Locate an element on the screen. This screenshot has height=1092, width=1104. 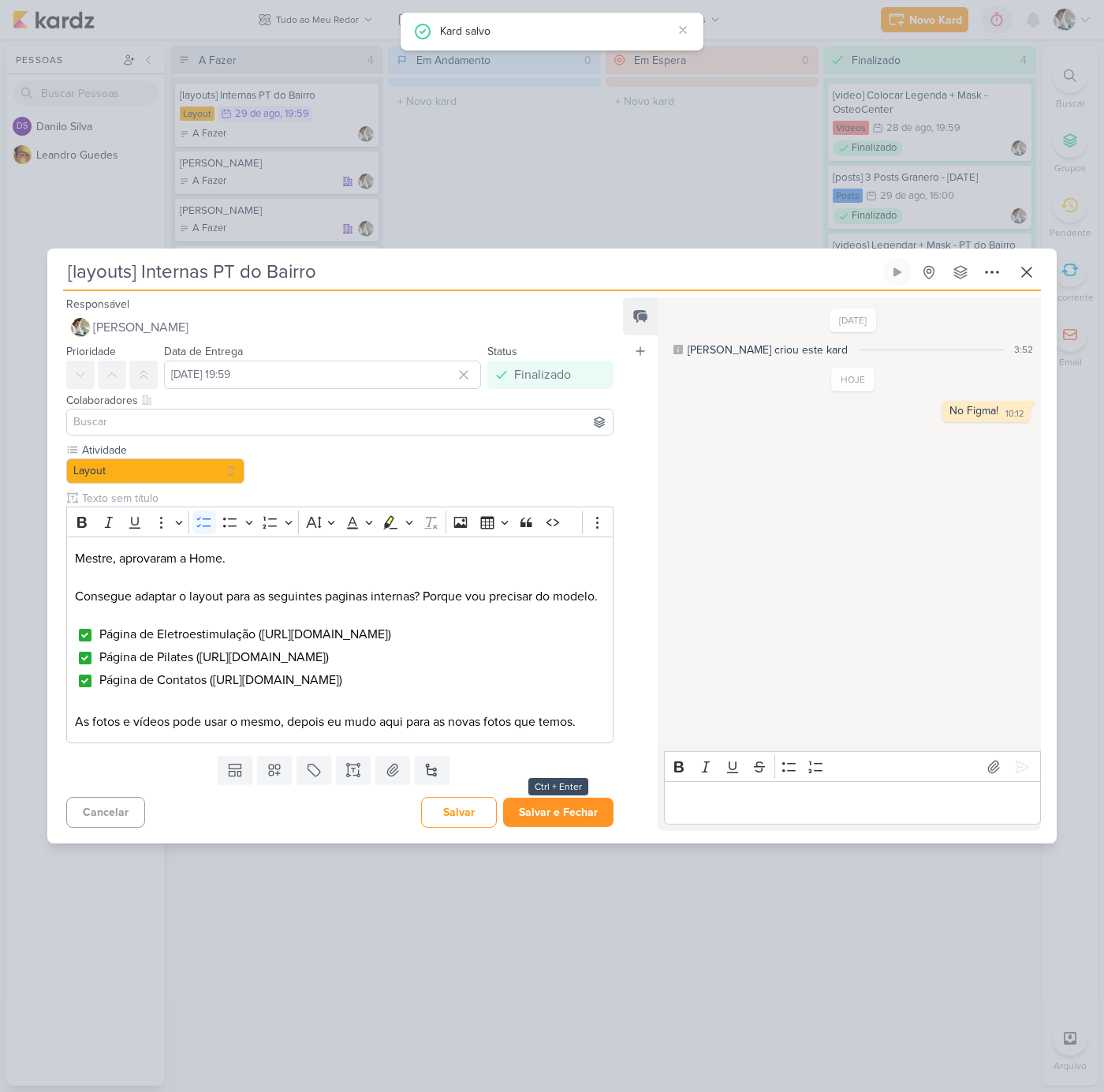
div: Ctrl + Enter is located at coordinates (559, 786).